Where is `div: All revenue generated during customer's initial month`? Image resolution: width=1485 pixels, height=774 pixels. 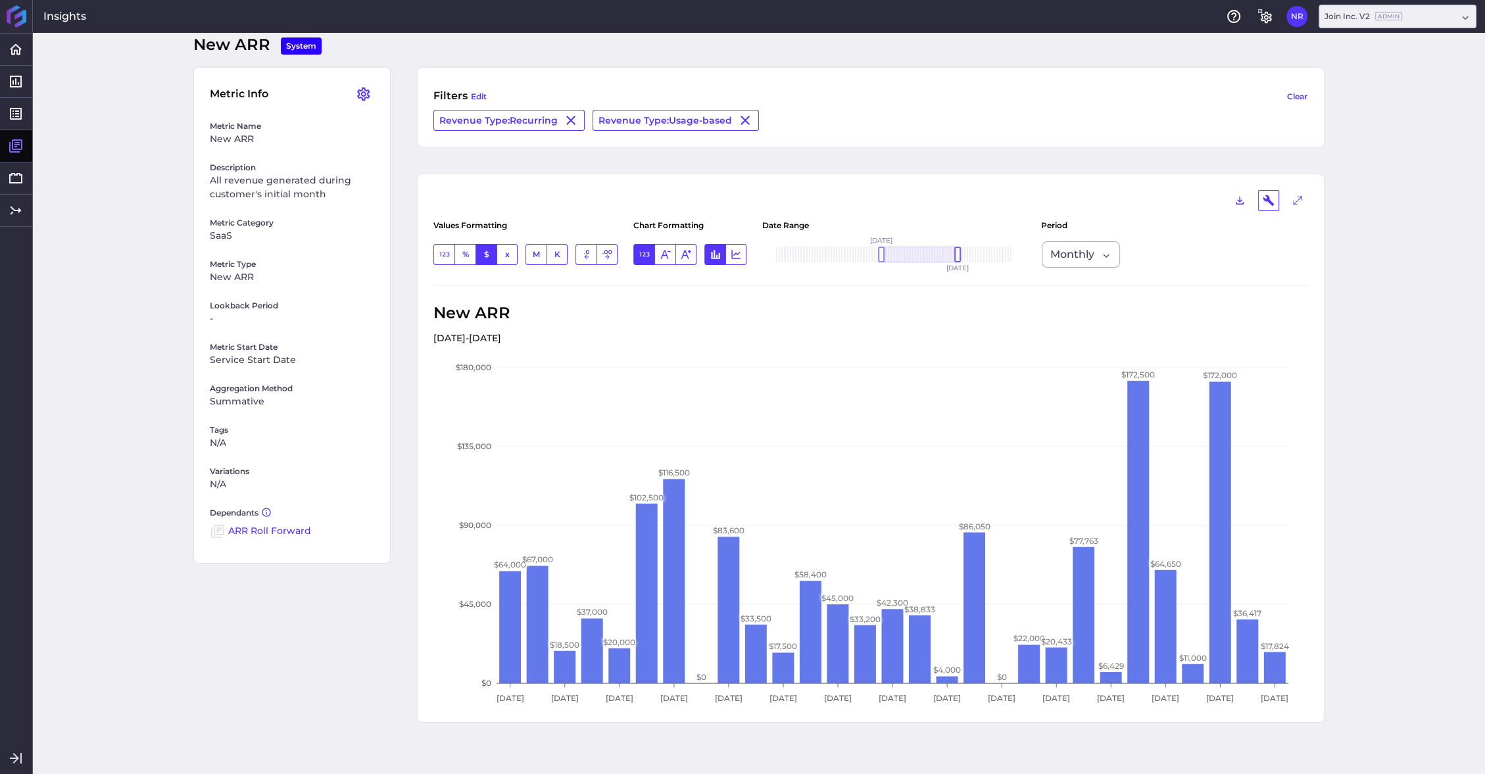 div: All revenue generated during customer's initial month is located at coordinates (292, 182).